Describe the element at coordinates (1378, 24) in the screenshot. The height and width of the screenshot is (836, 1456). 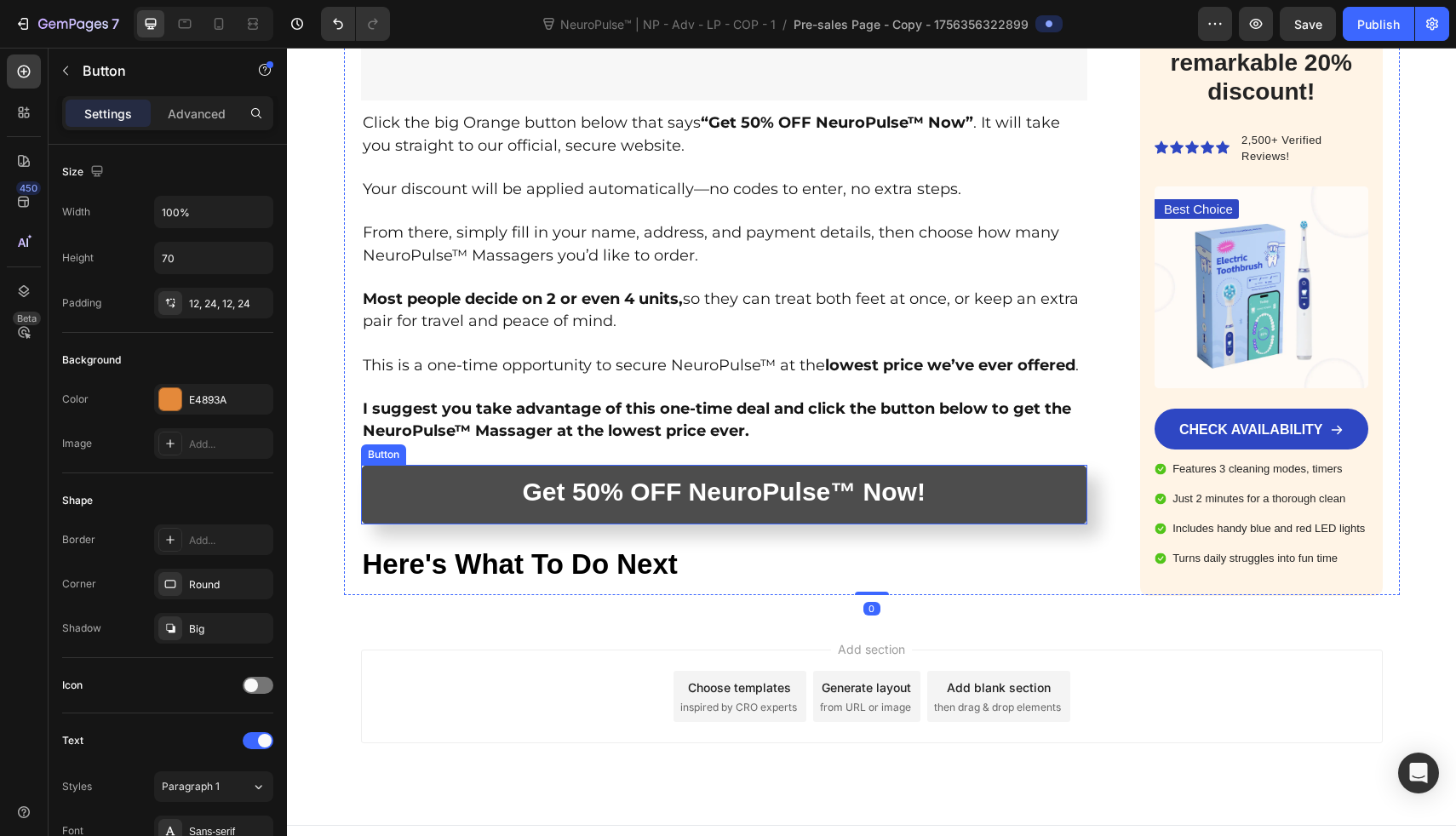
I see `div: Publish` at that location.